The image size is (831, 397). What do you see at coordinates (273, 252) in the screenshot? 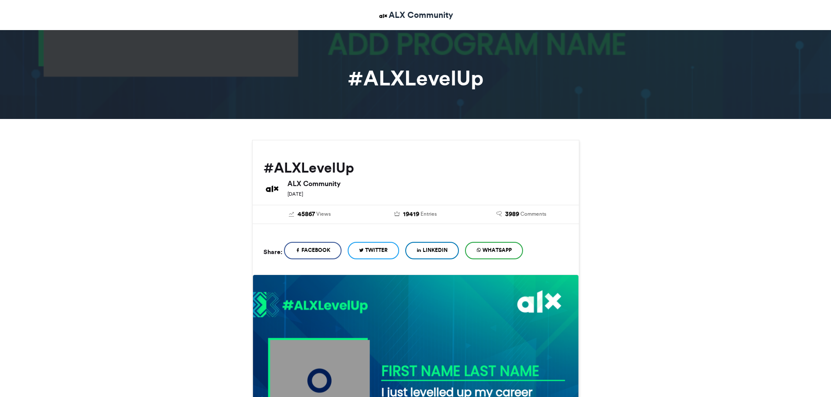
I see `h5: Share:` at bounding box center [273, 252].